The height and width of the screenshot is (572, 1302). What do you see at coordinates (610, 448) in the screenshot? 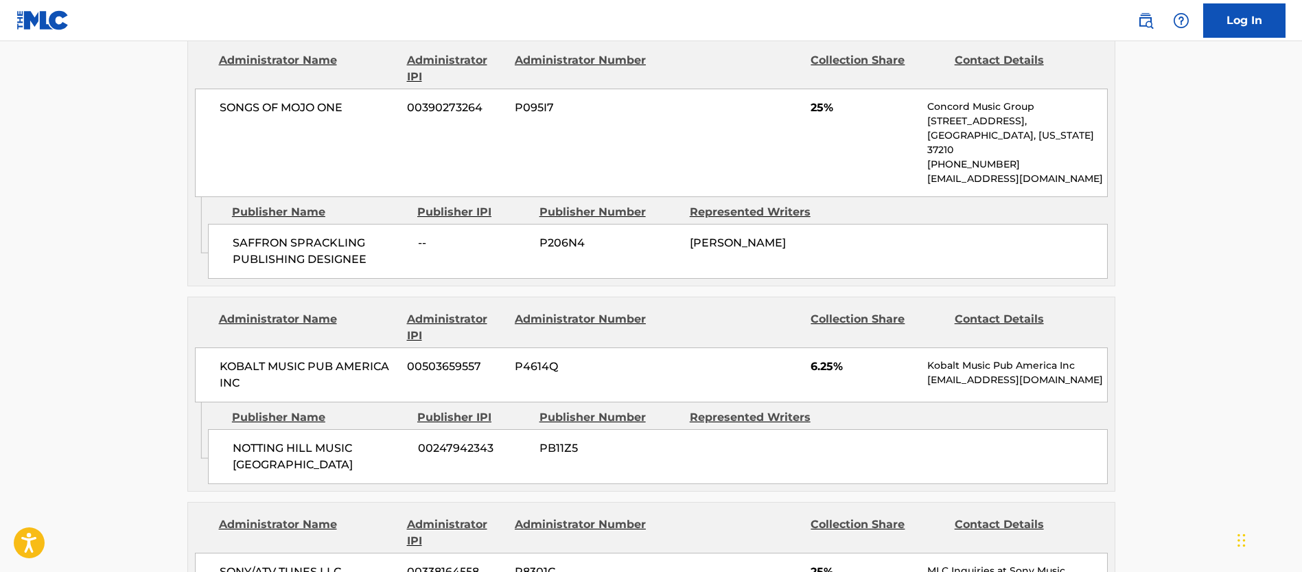
I see `span: PB11Z5` at bounding box center [610, 448].